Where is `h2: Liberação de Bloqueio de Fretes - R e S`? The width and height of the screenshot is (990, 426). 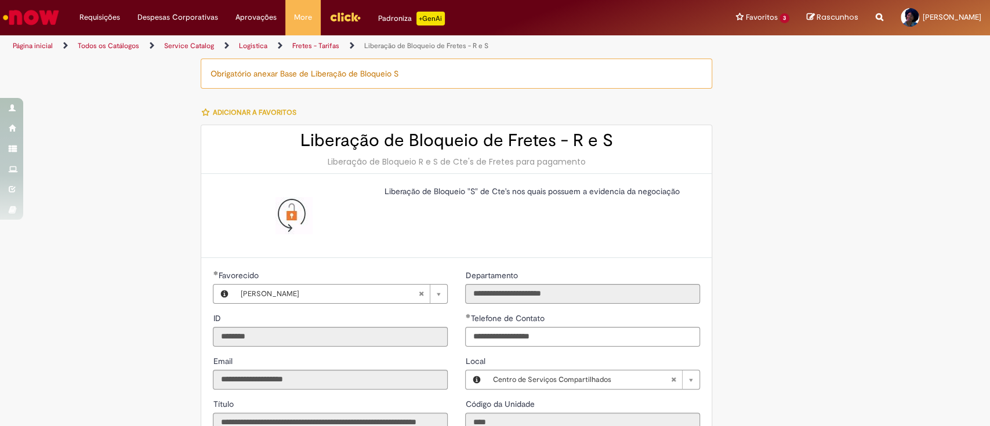 h2: Liberação de Bloqueio de Fretes - R e S is located at coordinates (456, 140).